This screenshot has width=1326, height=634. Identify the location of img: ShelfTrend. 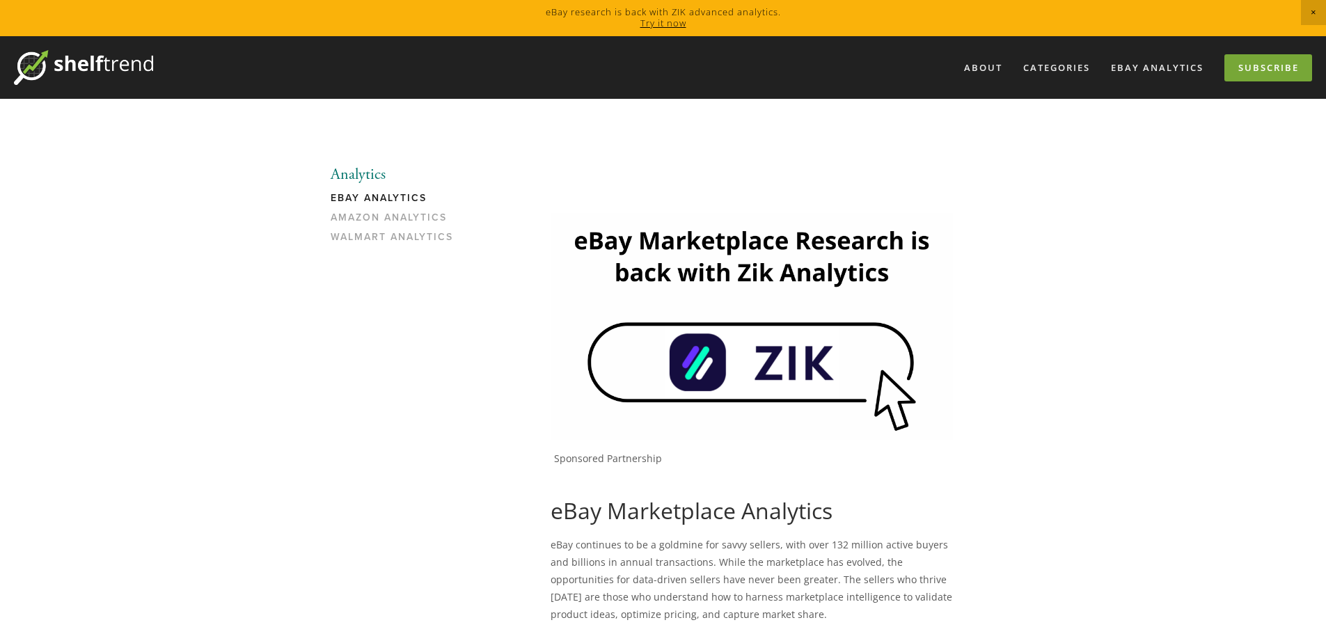
(83, 67).